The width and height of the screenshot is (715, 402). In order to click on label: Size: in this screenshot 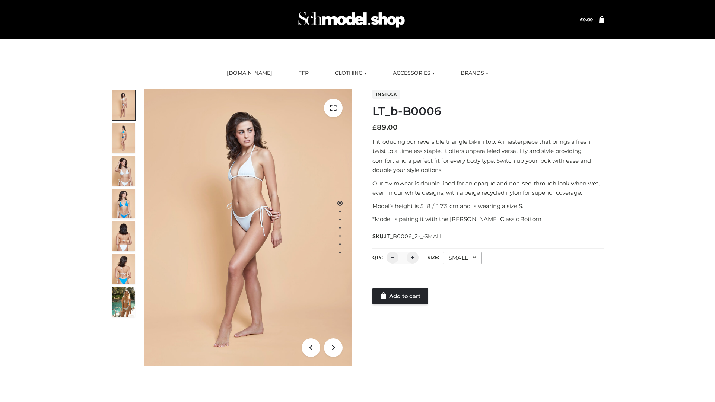, I will do `click(433, 257)`.